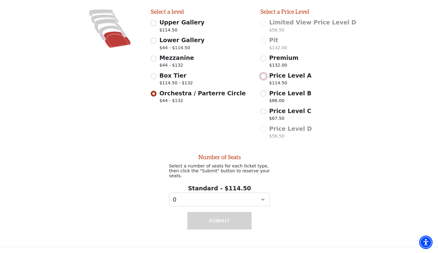 The height and width of the screenshot is (253, 439). Describe the element at coordinates (263, 93) in the screenshot. I see `input: Price Level B` at that location.